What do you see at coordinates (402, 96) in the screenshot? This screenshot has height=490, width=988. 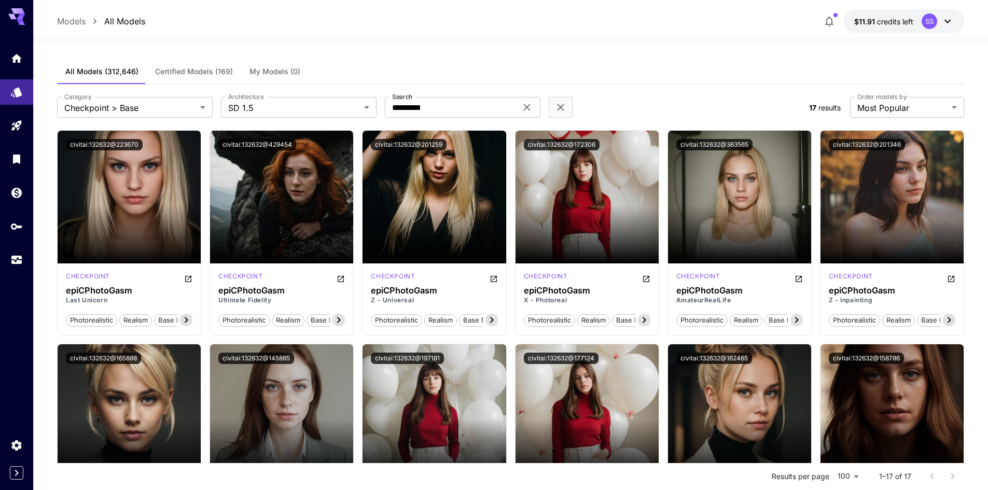 I see `label: Search` at bounding box center [402, 96].